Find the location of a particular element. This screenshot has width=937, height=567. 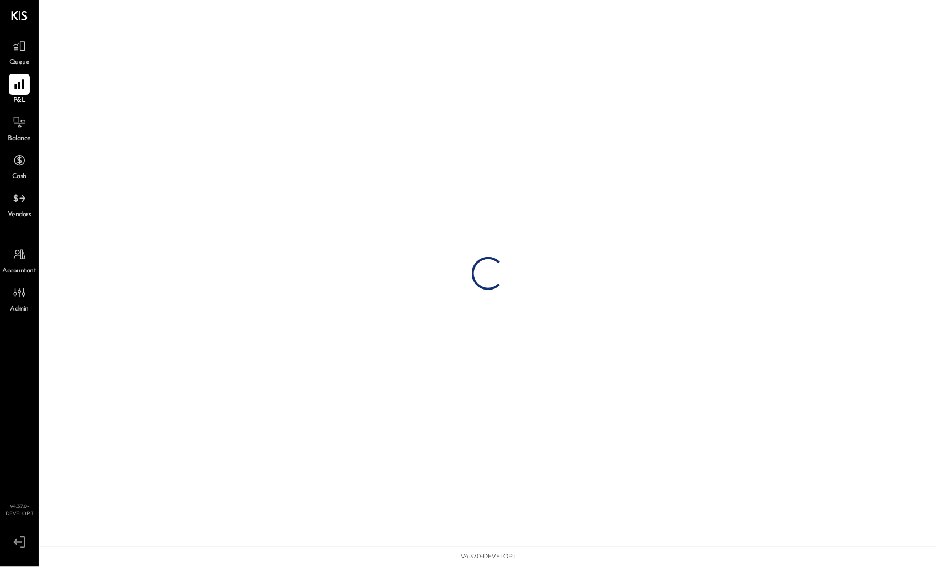

a: Queue is located at coordinates (19, 52).